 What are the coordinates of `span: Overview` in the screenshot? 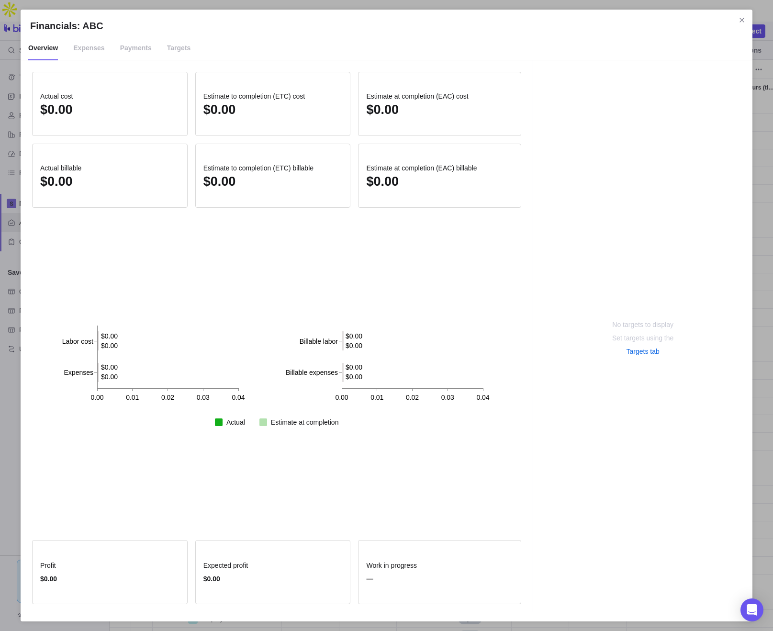 It's located at (43, 48).